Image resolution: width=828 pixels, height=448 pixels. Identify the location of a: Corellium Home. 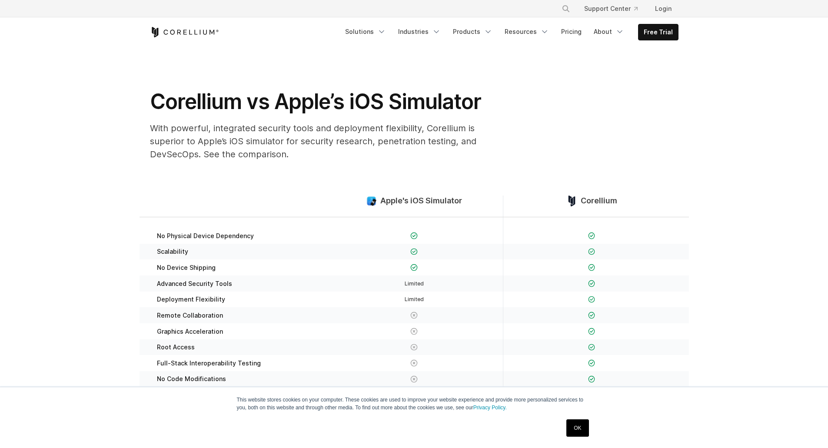
(184, 32).